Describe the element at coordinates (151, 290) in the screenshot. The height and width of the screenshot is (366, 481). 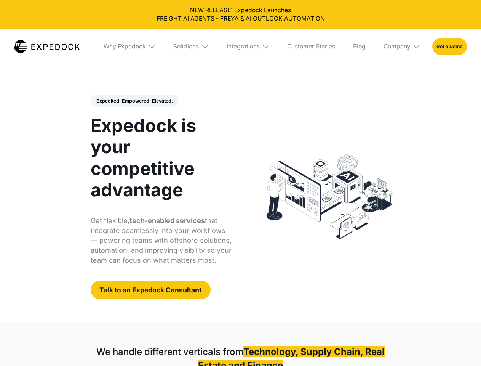
I see `a: Talk to an Expedock Consultant` at that location.